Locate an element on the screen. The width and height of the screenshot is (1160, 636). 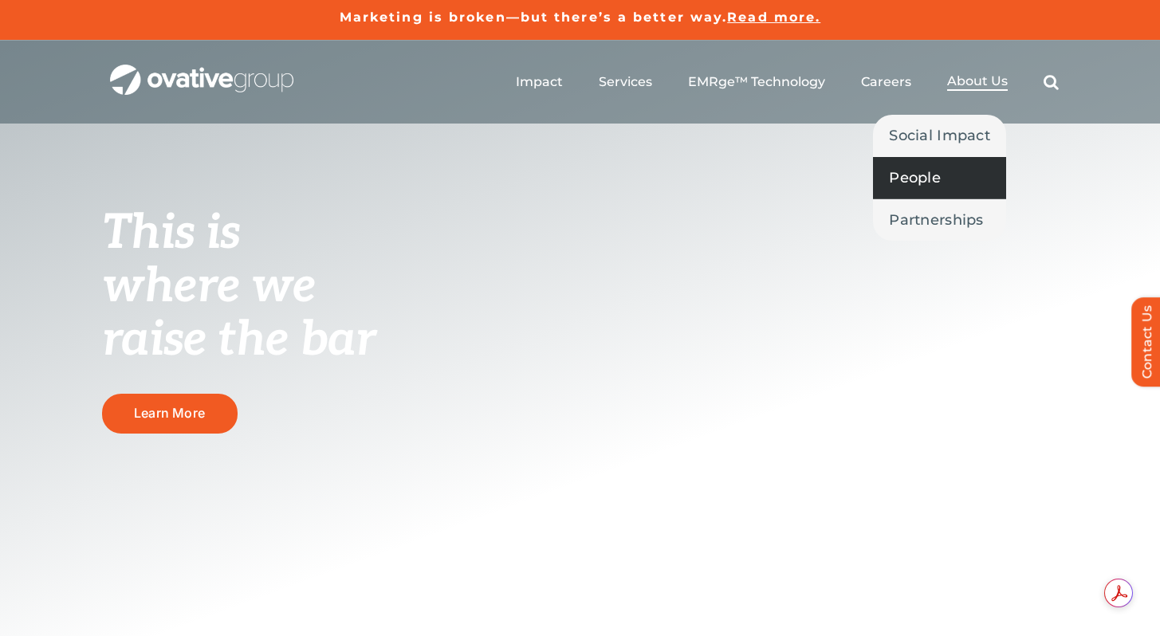
span: Partnerships is located at coordinates (936, 220).